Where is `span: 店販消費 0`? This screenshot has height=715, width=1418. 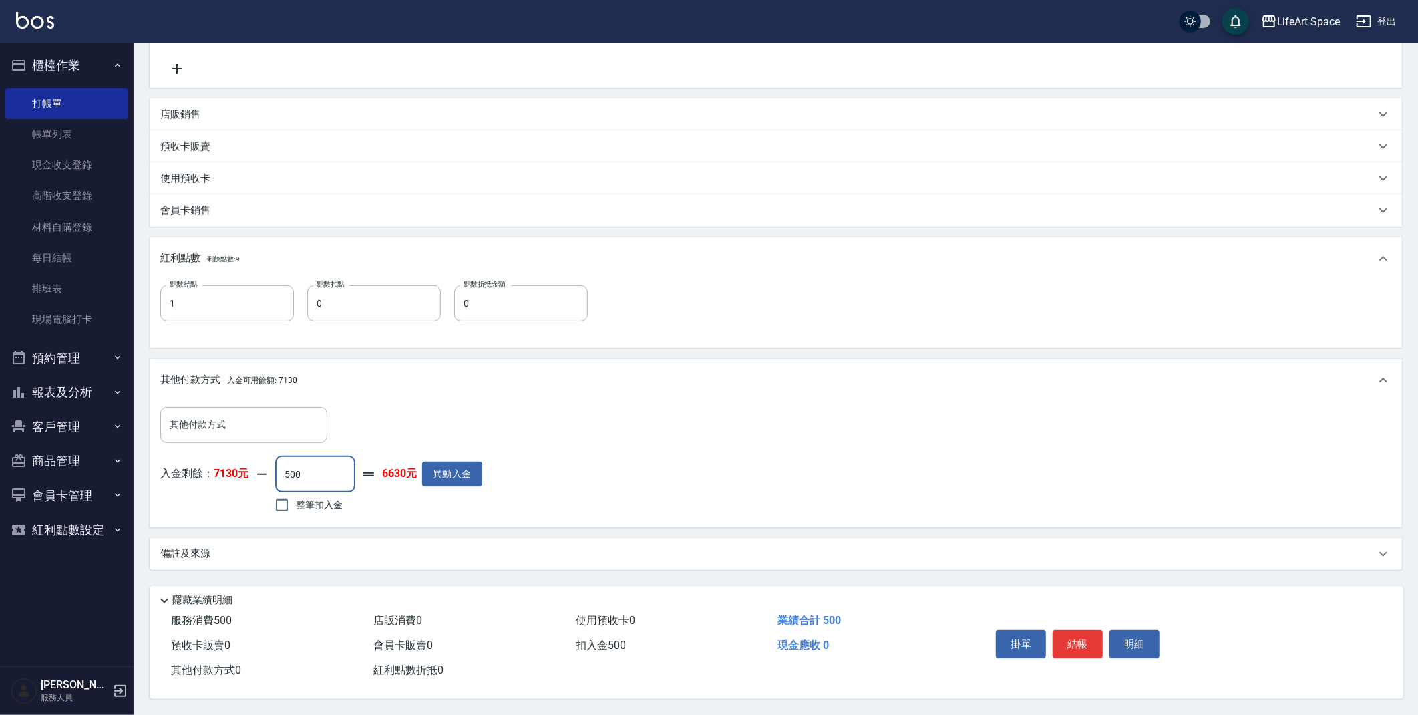 span: 店販消費 0 is located at coordinates (398, 620).